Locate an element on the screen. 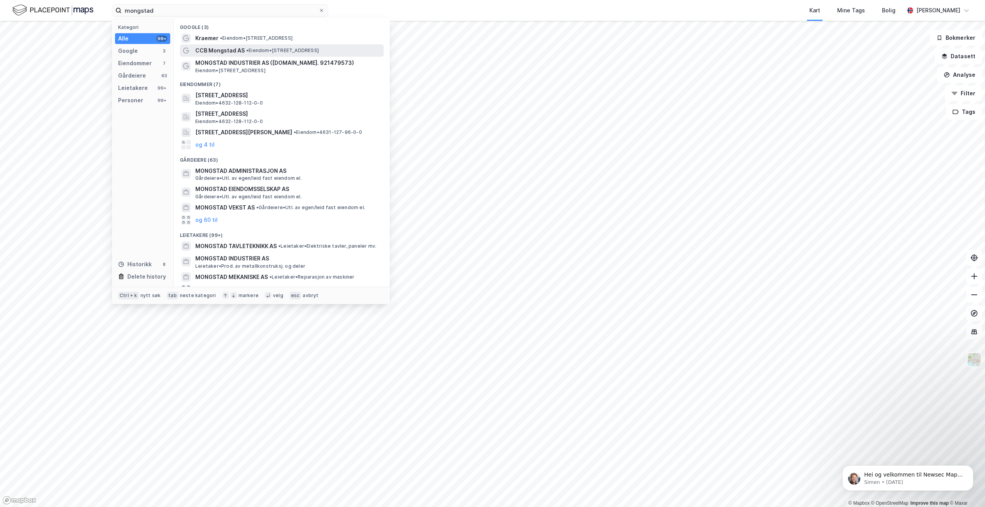  button: og 60 til is located at coordinates (207, 220).